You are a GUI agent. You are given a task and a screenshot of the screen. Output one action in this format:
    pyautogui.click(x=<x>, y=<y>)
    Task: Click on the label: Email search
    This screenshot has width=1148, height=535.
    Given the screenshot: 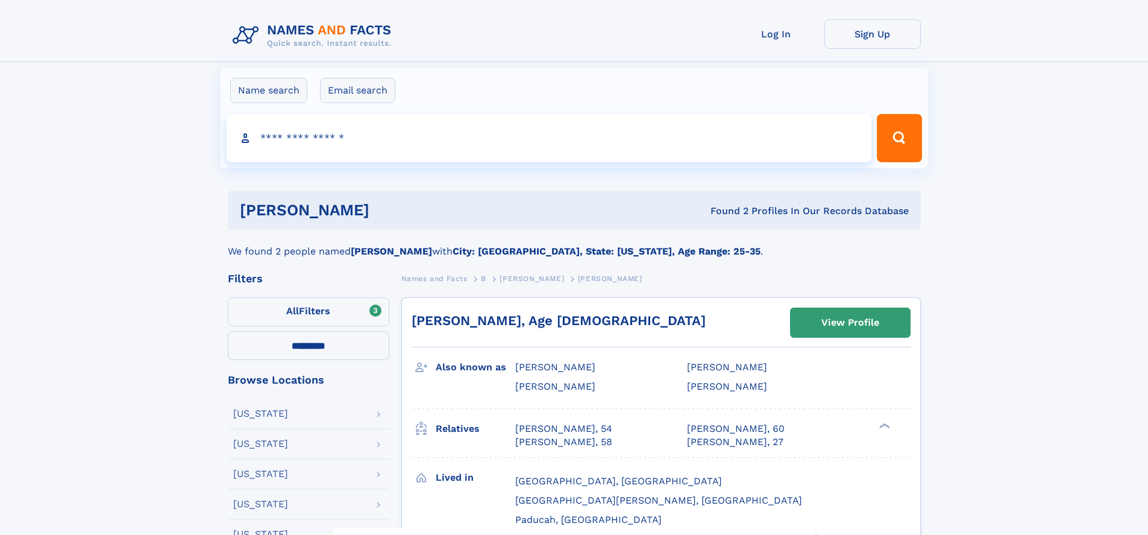 What is the action you would take?
    pyautogui.click(x=357, y=90)
    